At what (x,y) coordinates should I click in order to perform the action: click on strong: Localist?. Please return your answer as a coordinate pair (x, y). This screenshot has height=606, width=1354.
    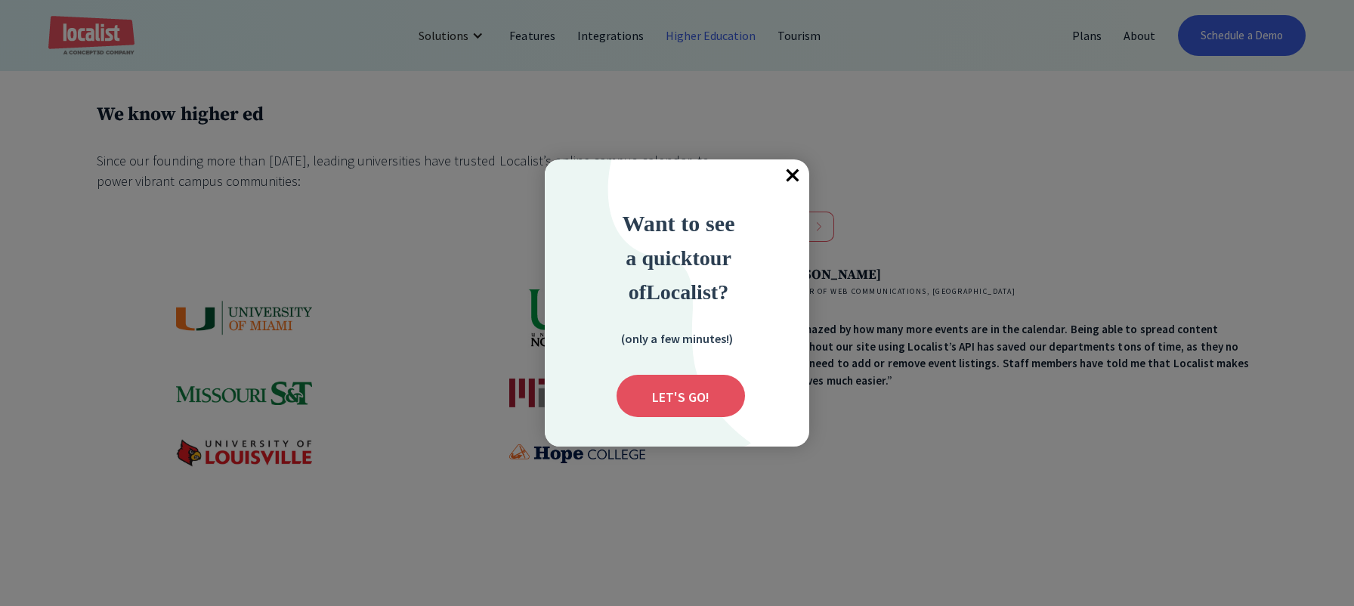
    Looking at the image, I should click on (687, 292).